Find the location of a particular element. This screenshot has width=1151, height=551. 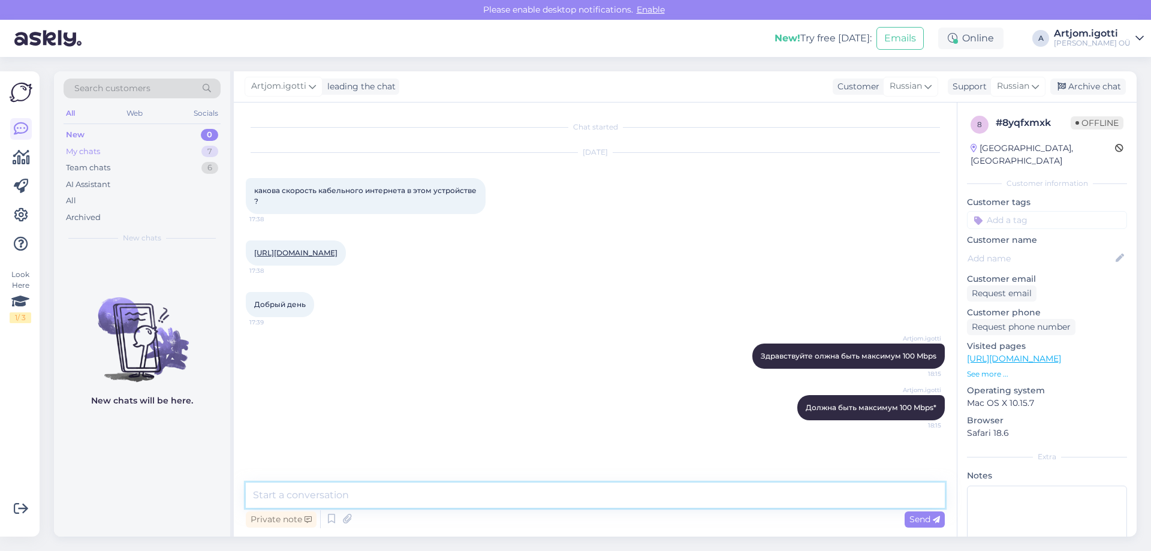

div: AI Assistant is located at coordinates (88, 185).